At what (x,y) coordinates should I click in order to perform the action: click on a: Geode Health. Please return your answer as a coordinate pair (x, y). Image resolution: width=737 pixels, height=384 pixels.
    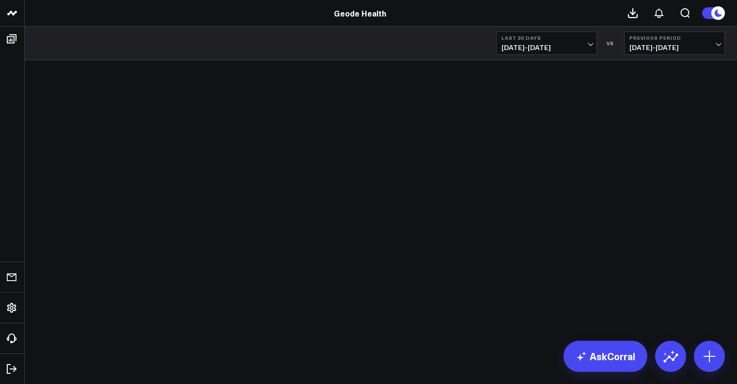
    Looking at the image, I should click on (360, 13).